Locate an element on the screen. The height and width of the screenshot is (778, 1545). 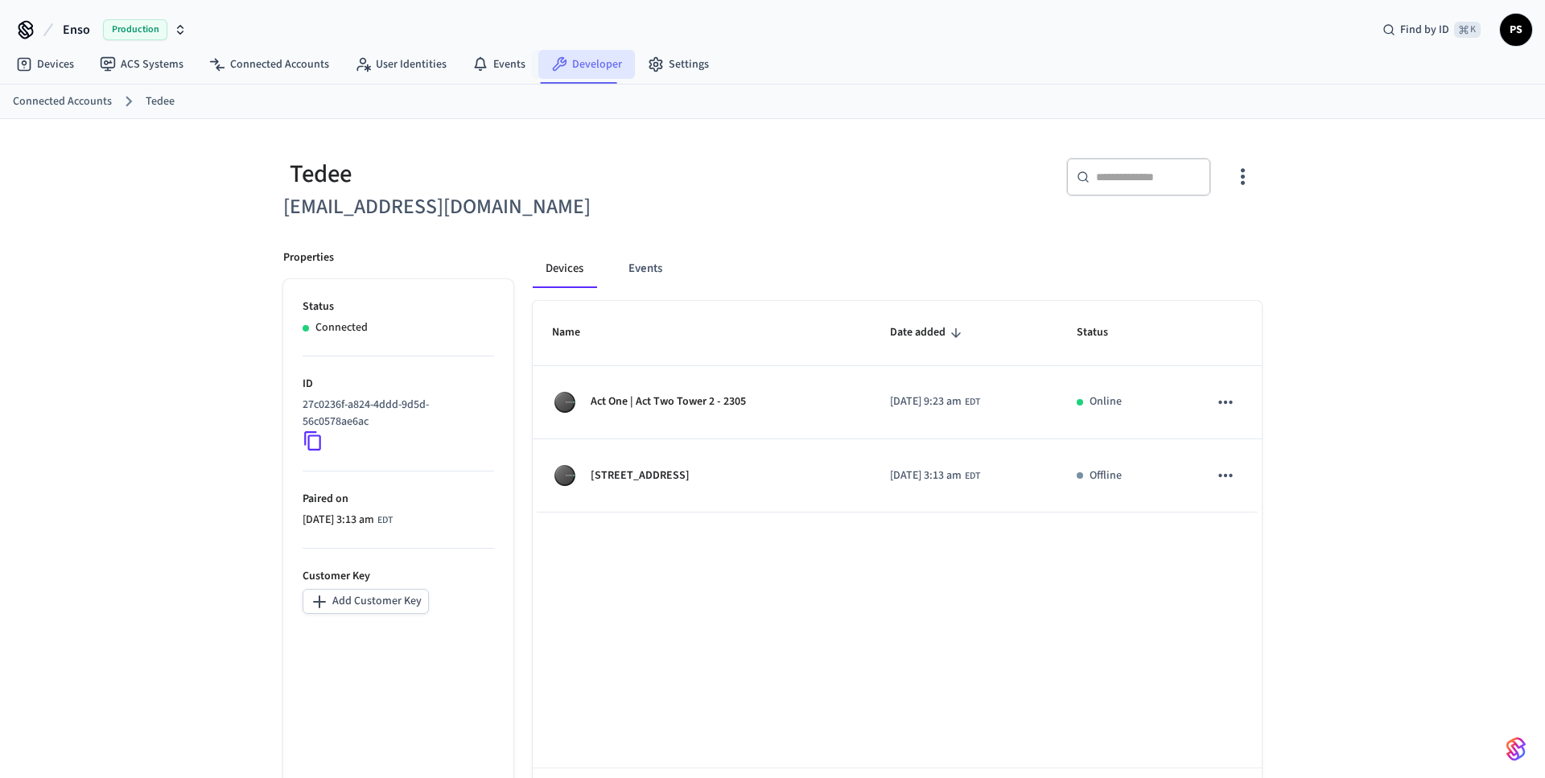
div: connected account tabs is located at coordinates (897, 269).